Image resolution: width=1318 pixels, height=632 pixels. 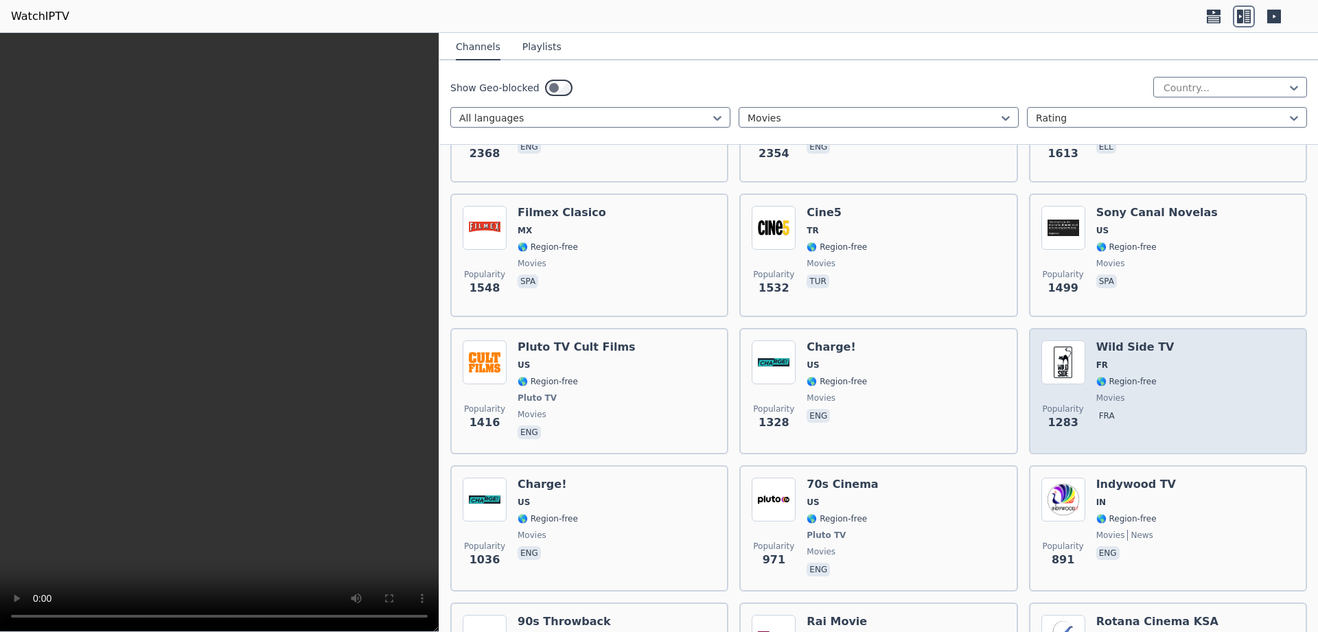 I want to click on a: WatchIPTV, so click(x=40, y=16).